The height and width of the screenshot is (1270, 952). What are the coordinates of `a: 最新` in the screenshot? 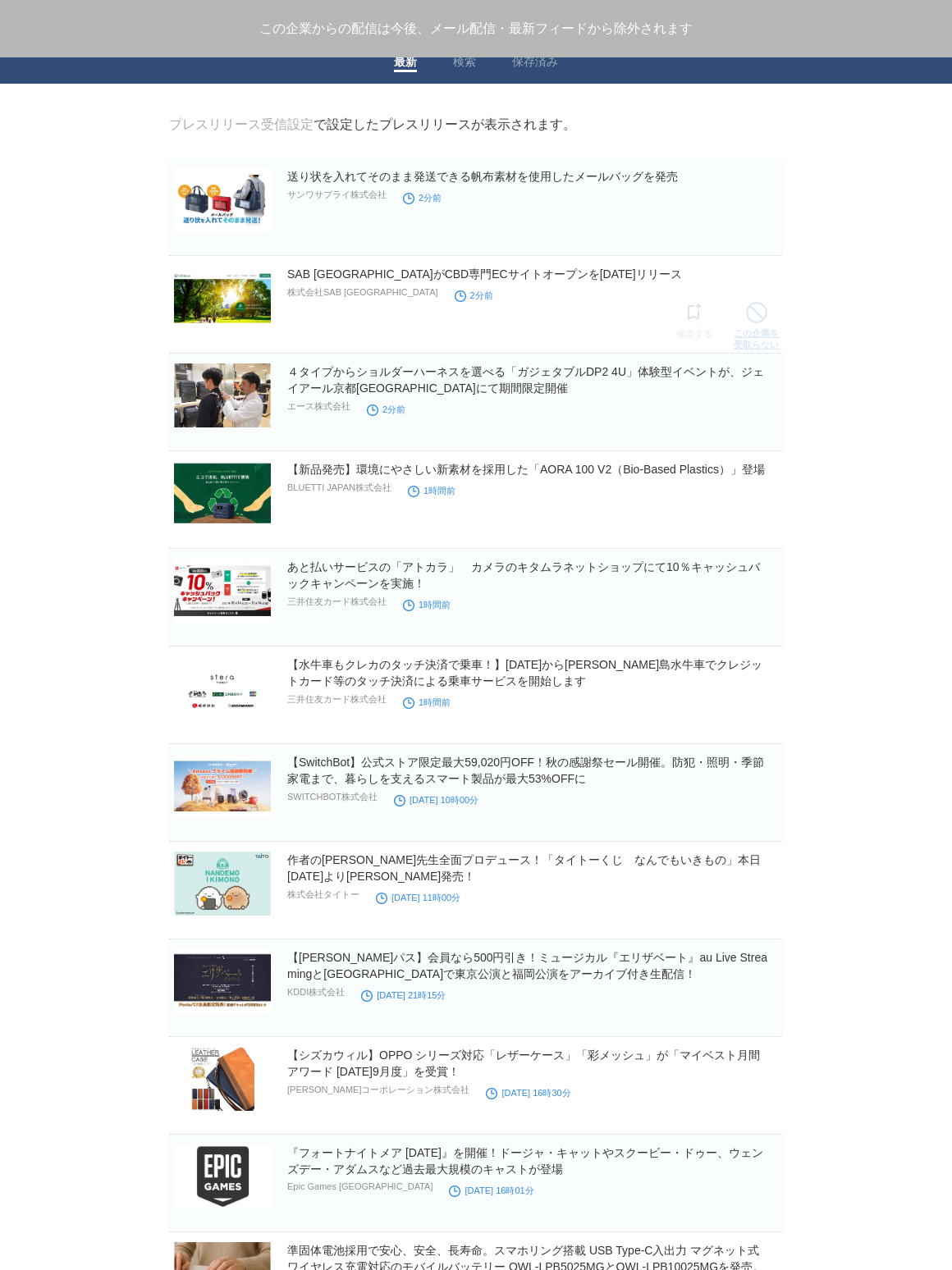 It's located at (405, 63).